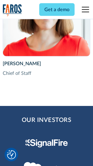  What do you see at coordinates (12, 10) in the screenshot?
I see `img: Logo of the analytics and reporting company Faros.` at bounding box center [12, 10].